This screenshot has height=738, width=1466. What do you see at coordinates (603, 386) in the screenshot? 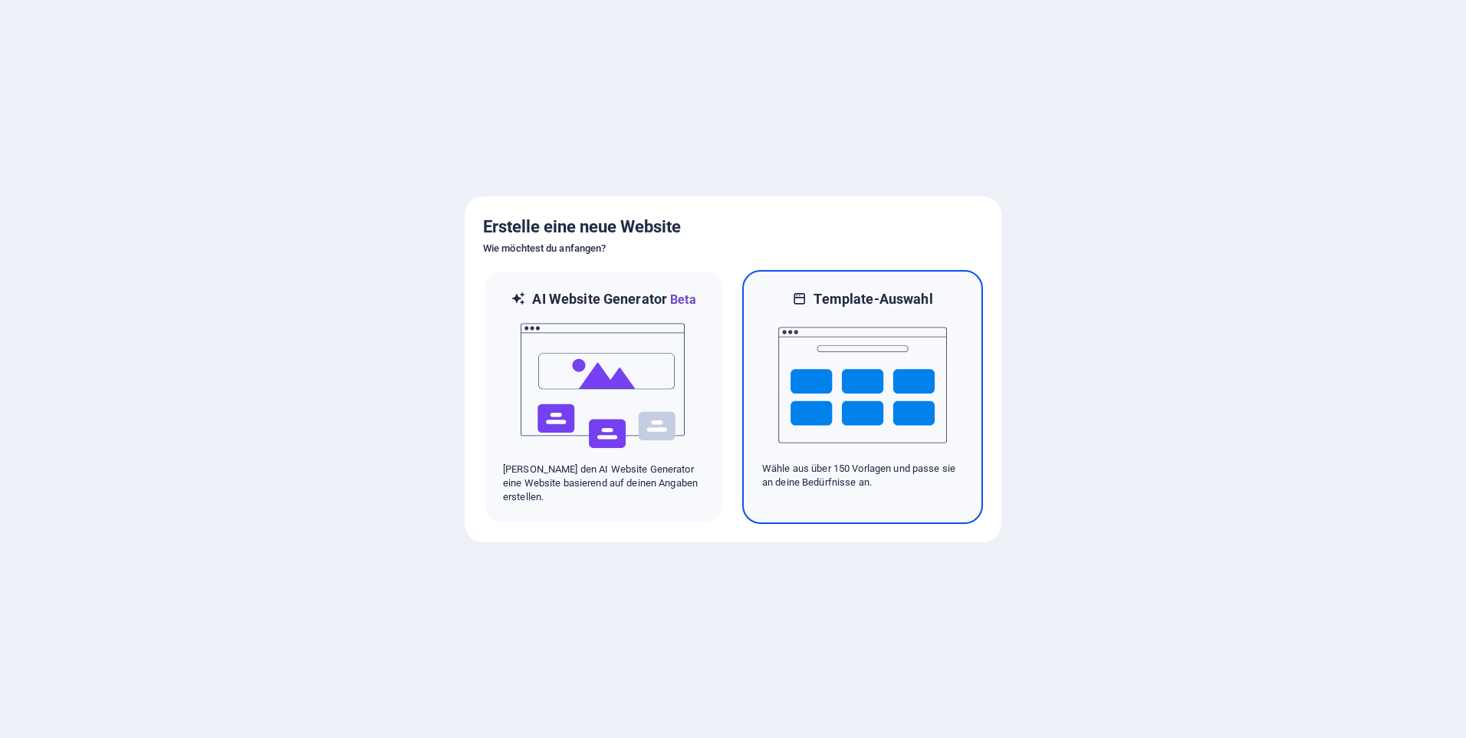
I see `img: ai` at bounding box center [603, 386].